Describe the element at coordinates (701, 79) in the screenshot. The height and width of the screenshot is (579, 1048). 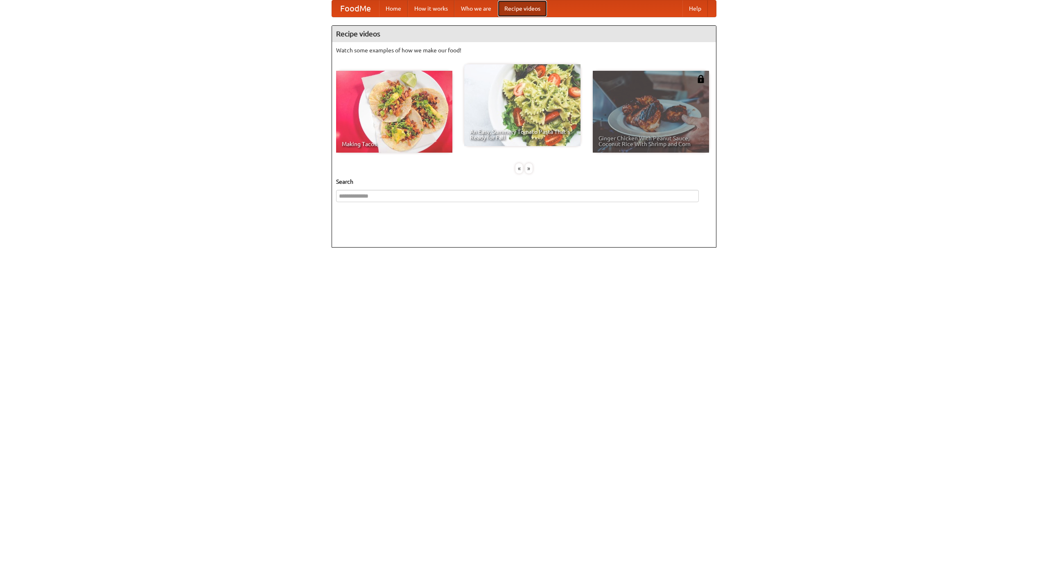
I see `img: 483408.png` at that location.